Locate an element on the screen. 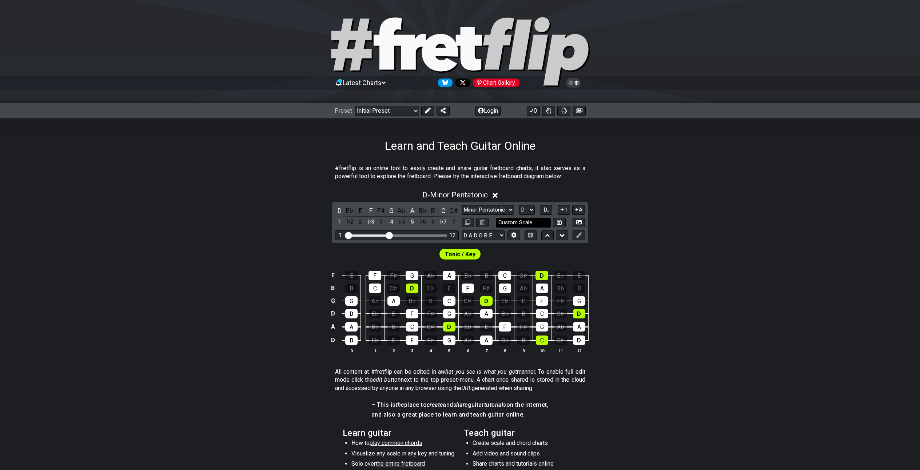 This screenshot has width=920, height=470. span: Visualize any scale in any key and tuning is located at coordinates (403, 453).